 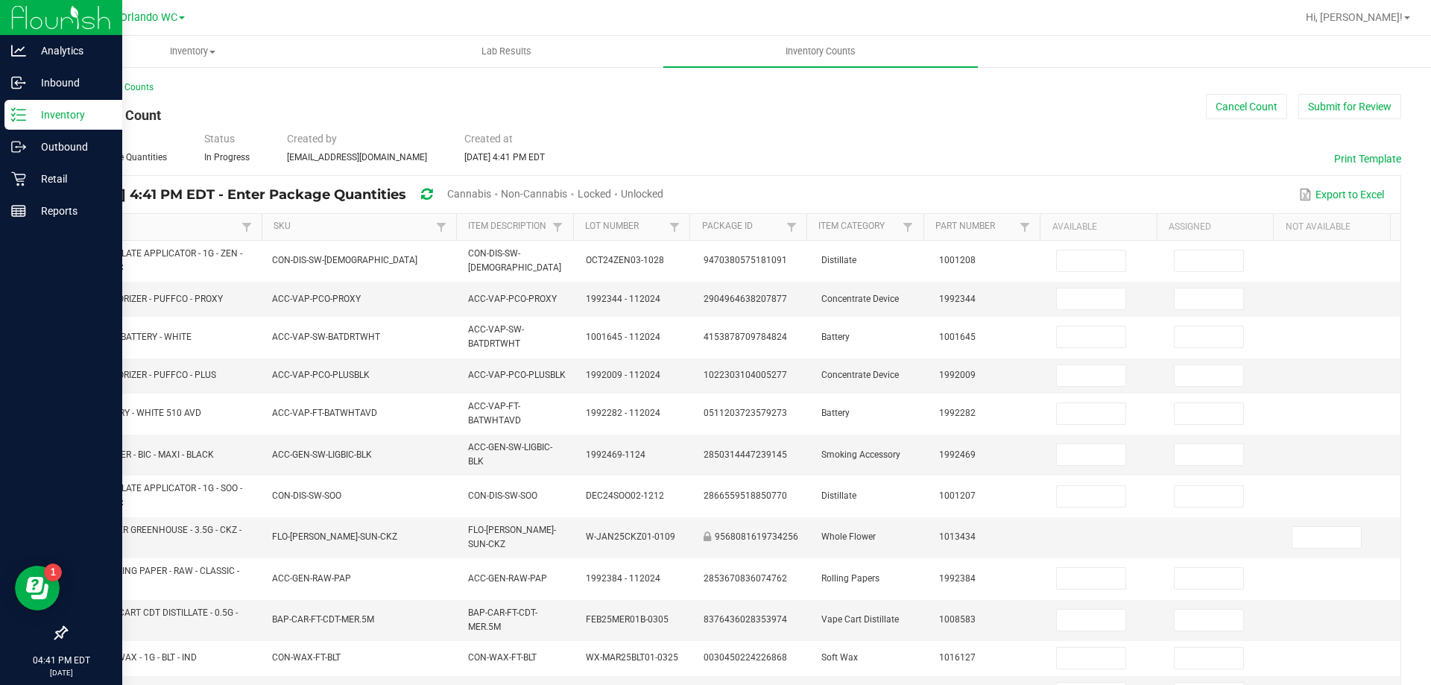 I want to click on span: Inventory Counts, so click(x=820, y=51).